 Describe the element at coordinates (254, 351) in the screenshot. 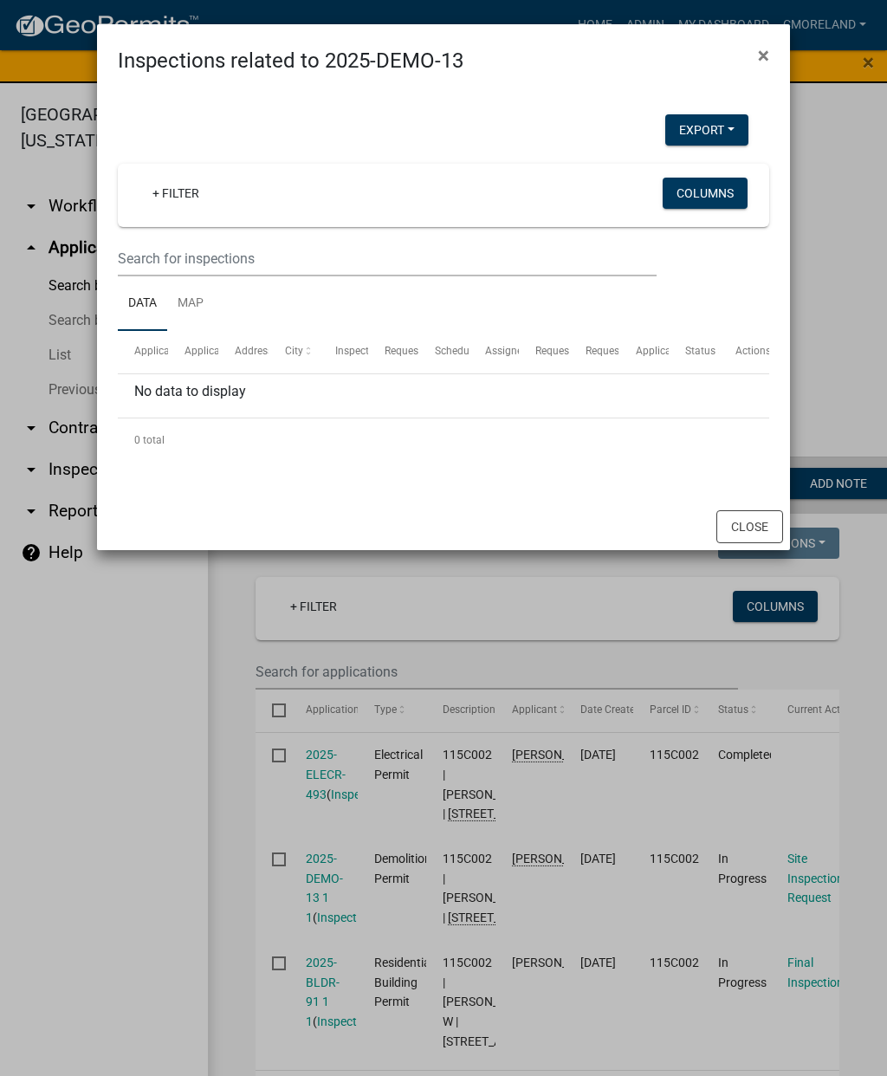

I see `span: Address` at that location.